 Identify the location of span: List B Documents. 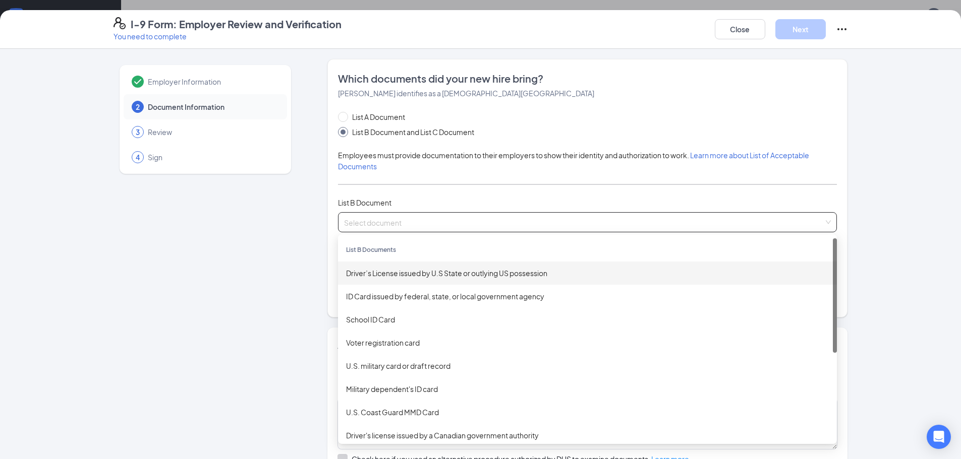
(371, 250).